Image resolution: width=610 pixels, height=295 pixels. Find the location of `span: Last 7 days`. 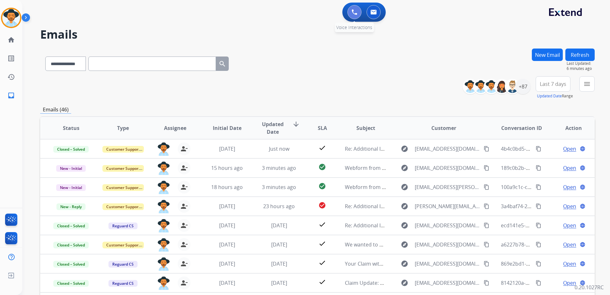

span: Last 7 days is located at coordinates (553, 84).